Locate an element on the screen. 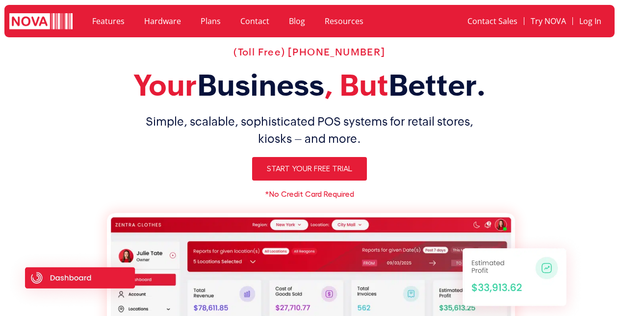  a: Hardware is located at coordinates (162, 21).